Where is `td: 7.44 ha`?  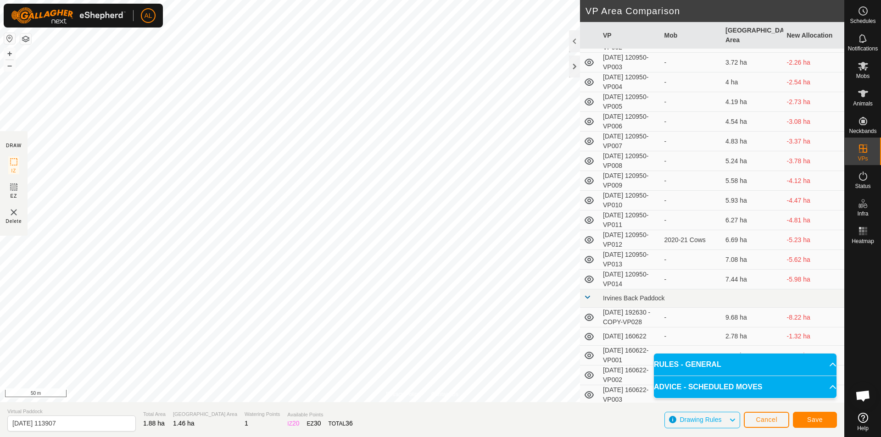
td: 7.44 ha is located at coordinates (752, 279).